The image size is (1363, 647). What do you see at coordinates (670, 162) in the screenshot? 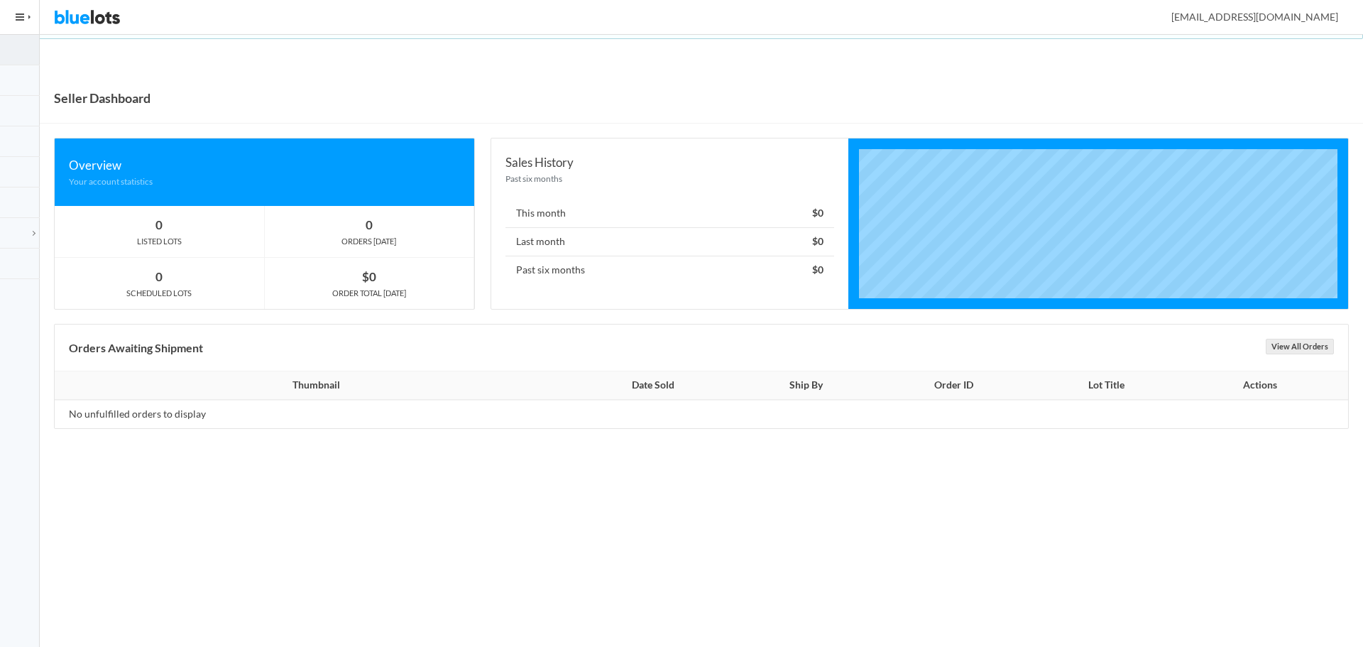
I see `div: Sales History` at bounding box center [670, 162].